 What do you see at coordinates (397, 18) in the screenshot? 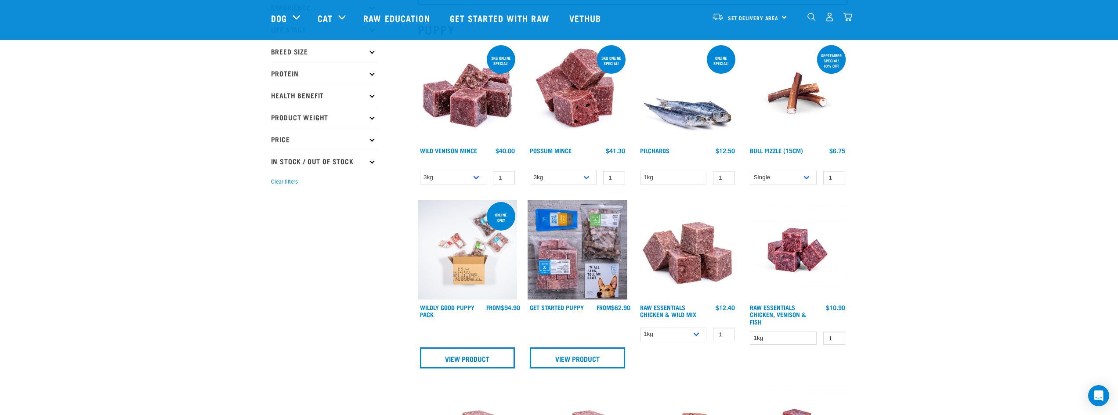
I see `a: Raw Education` at bounding box center [397, 18].